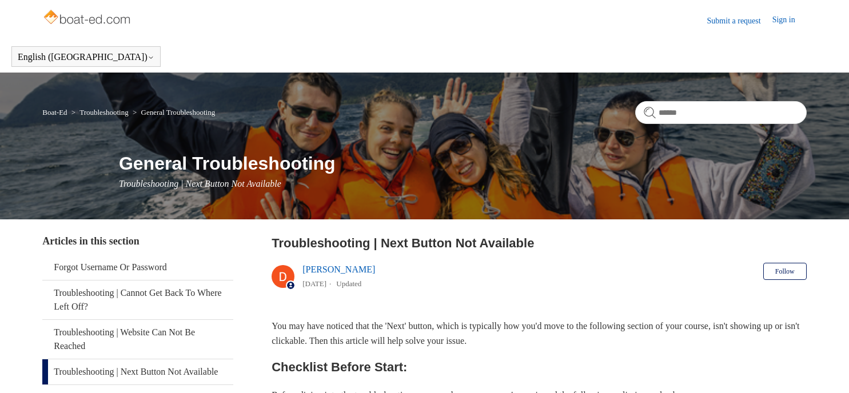  Describe the element at coordinates (349, 284) in the screenshot. I see `li: Updated` at that location.